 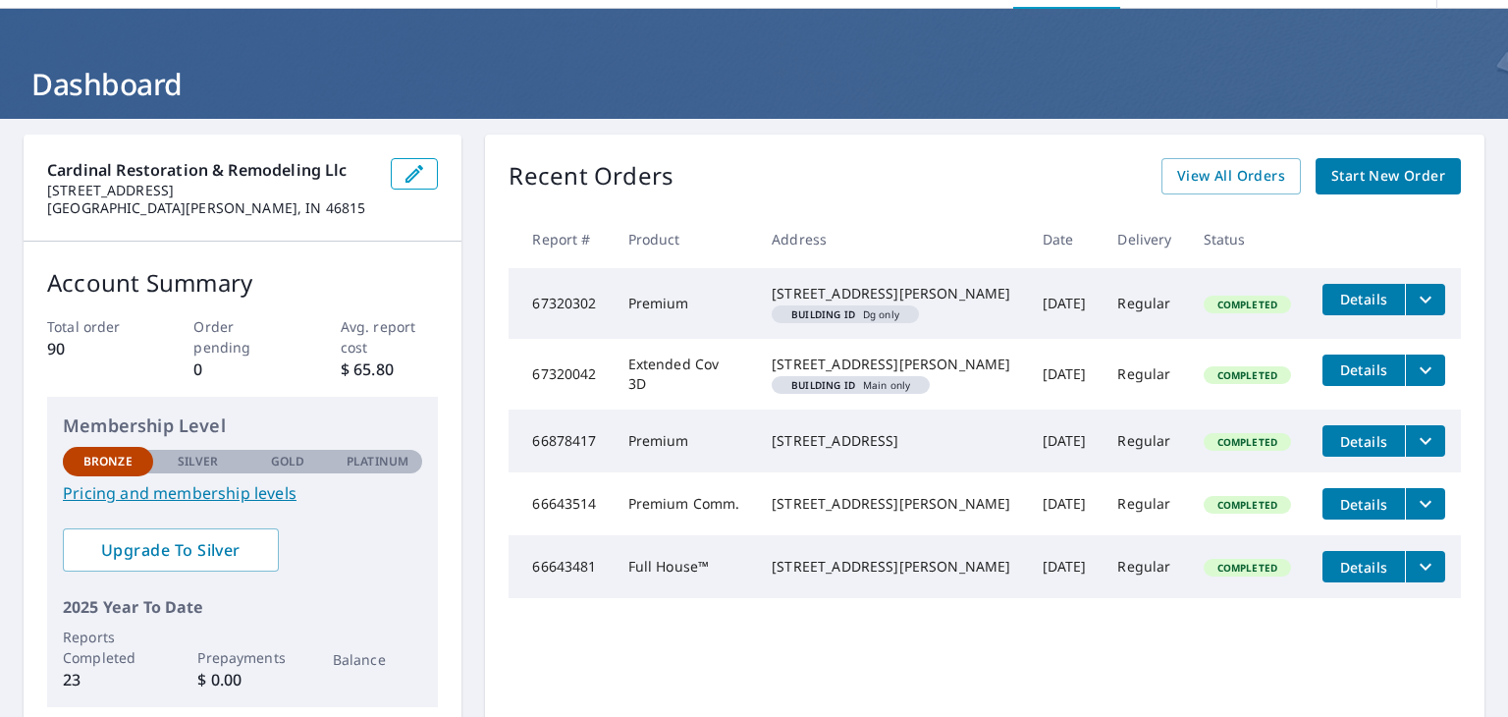 I want to click on p: 0, so click(x=242, y=369).